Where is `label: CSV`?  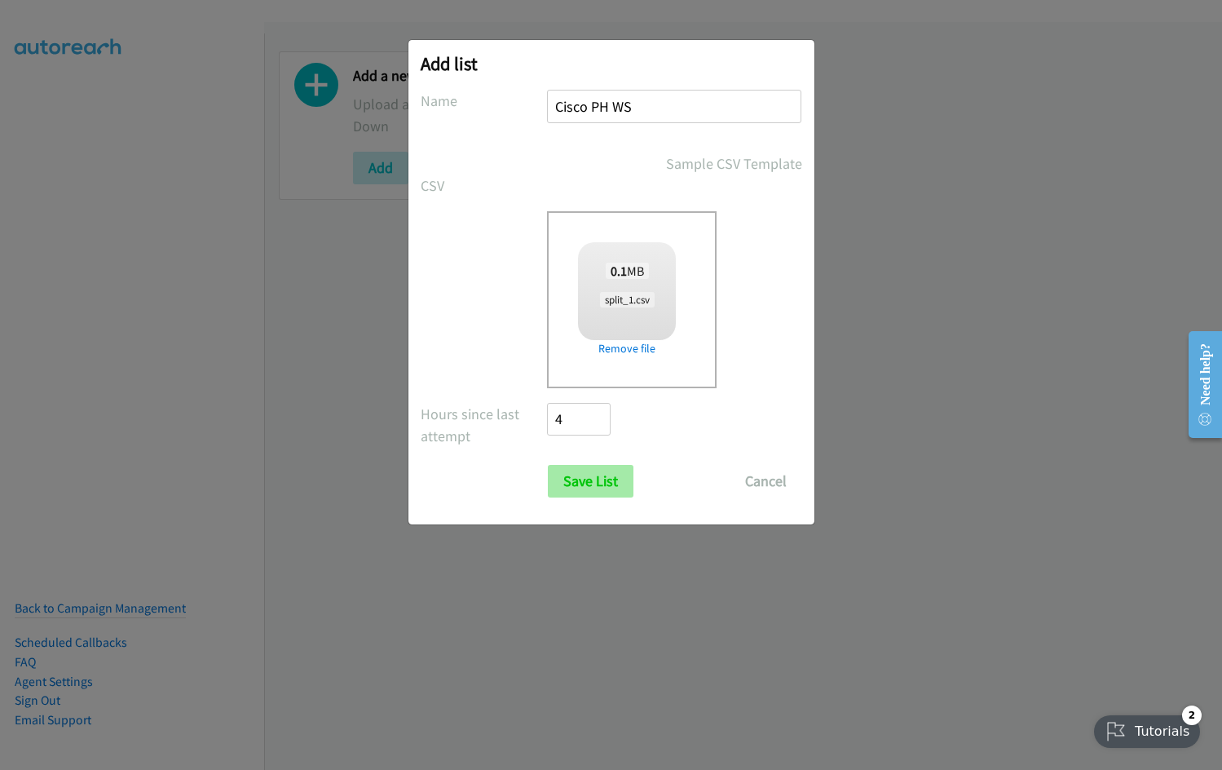
label: CSV is located at coordinates (484, 185).